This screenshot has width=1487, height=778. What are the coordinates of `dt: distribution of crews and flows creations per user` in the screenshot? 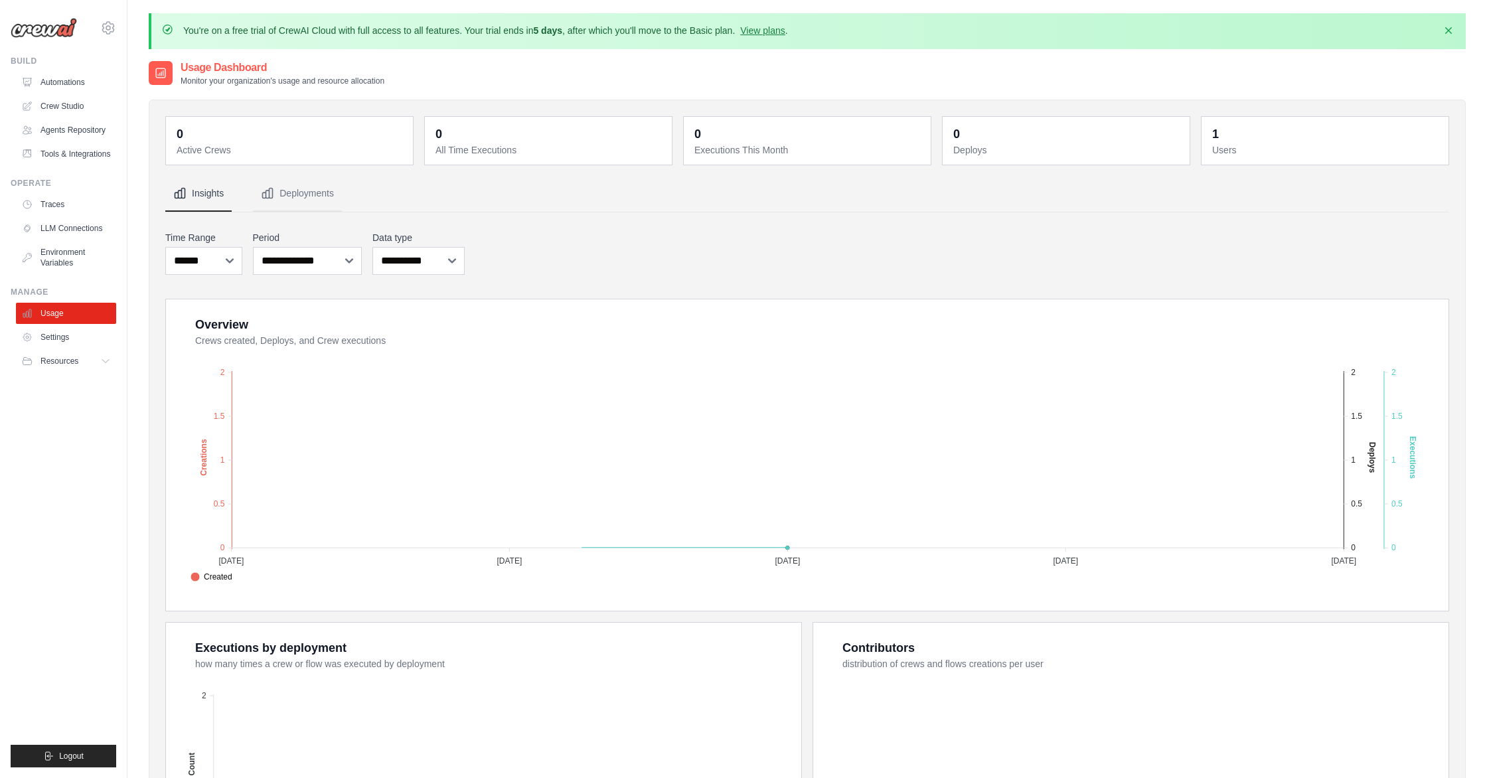 It's located at (1137, 664).